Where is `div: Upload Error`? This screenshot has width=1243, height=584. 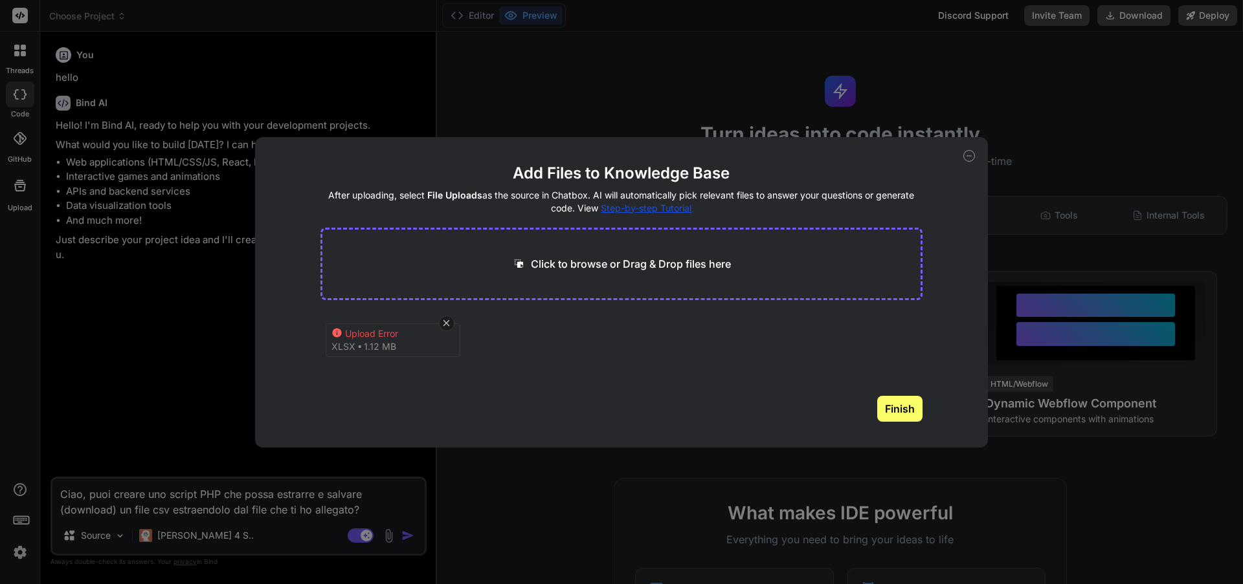
div: Upload Error is located at coordinates (397, 334).